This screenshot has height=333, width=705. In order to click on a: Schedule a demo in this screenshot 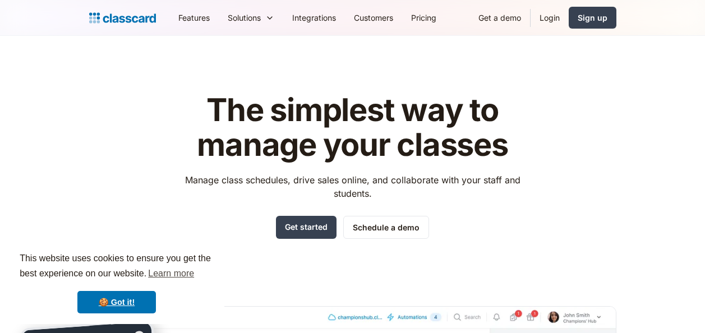, I will do `click(386, 227)`.